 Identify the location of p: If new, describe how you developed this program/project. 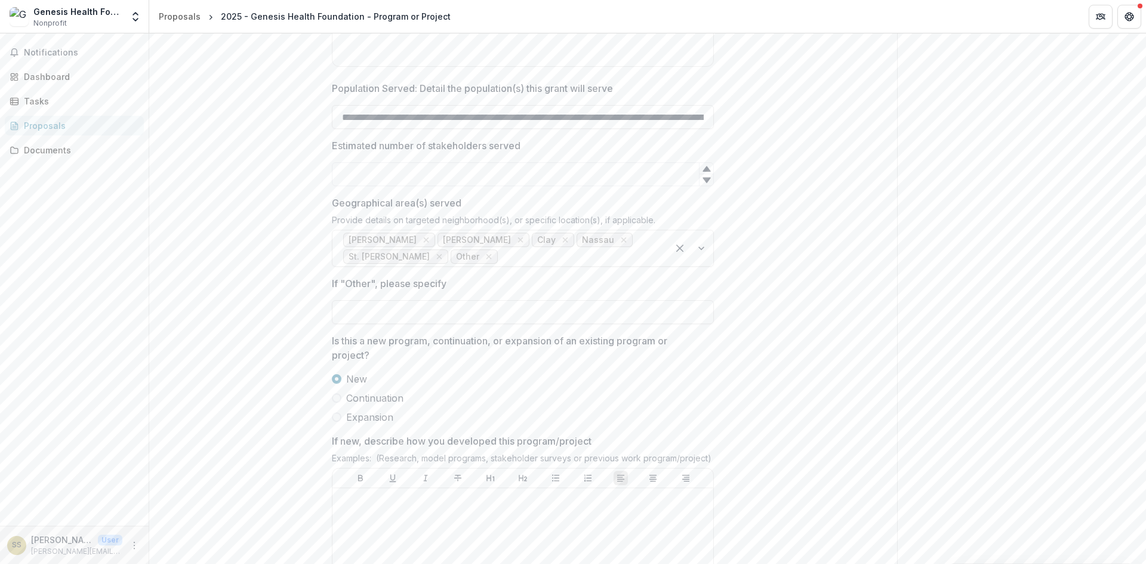
(462, 441).